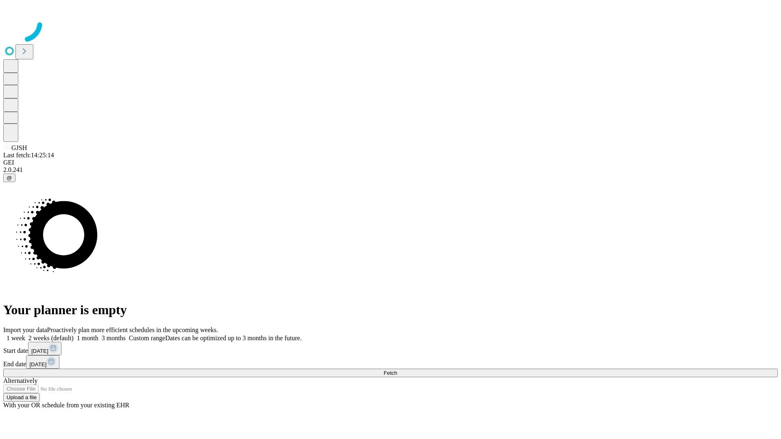 The height and width of the screenshot is (439, 781). What do you see at coordinates (147, 338) in the screenshot?
I see `span: Custom range` at bounding box center [147, 338].